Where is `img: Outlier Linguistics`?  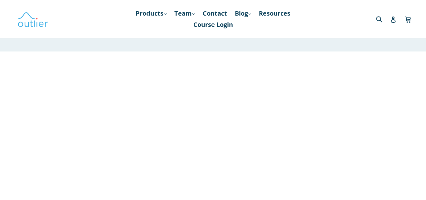
img: Outlier Linguistics is located at coordinates (33, 19).